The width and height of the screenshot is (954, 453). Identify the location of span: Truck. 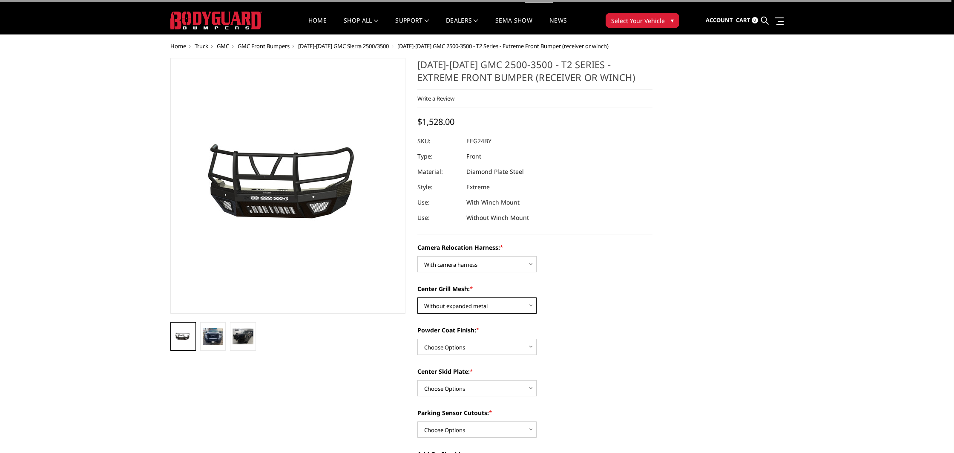
(202, 46).